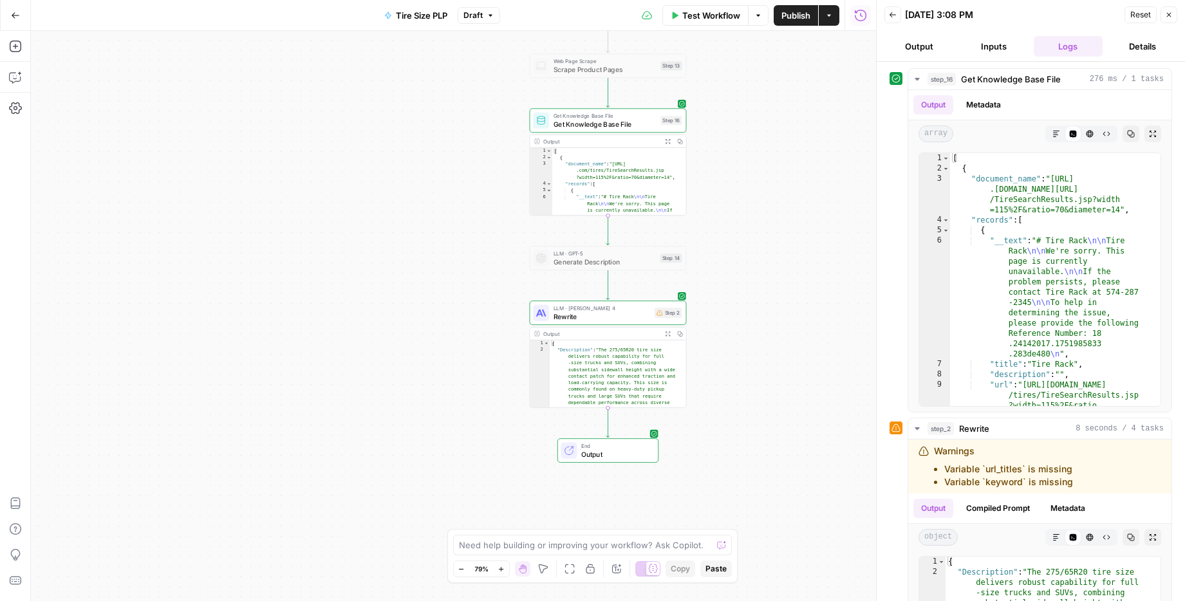 Image resolution: width=1185 pixels, height=601 pixels. I want to click on span: step_2, so click(941, 429).